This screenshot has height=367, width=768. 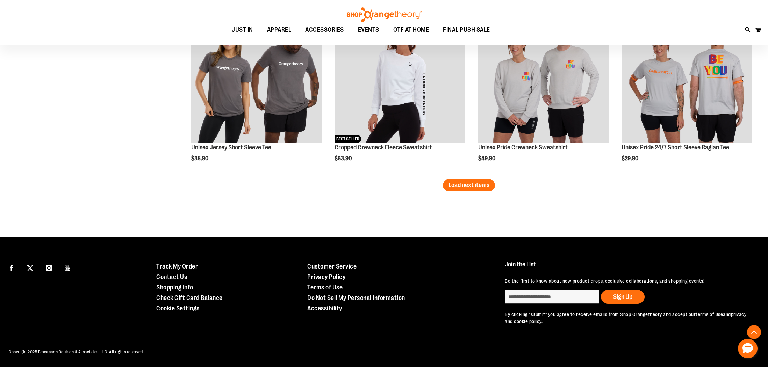 I want to click on a: Cropped Crewneck Fleece SweatshirtNEWBEST SELLER, so click(x=400, y=78).